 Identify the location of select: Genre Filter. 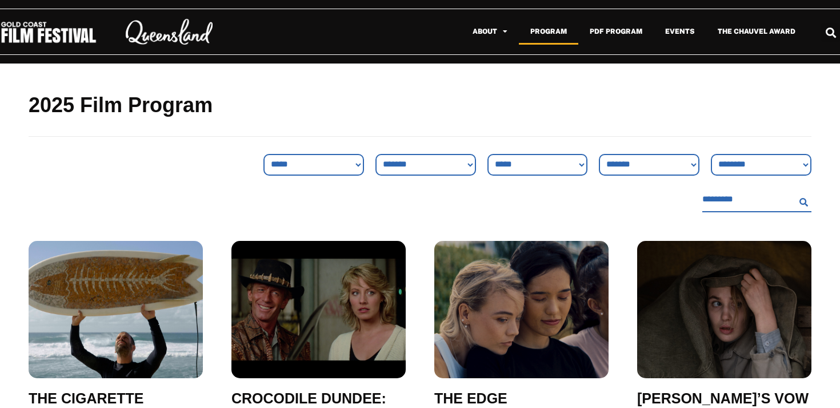
(314, 165).